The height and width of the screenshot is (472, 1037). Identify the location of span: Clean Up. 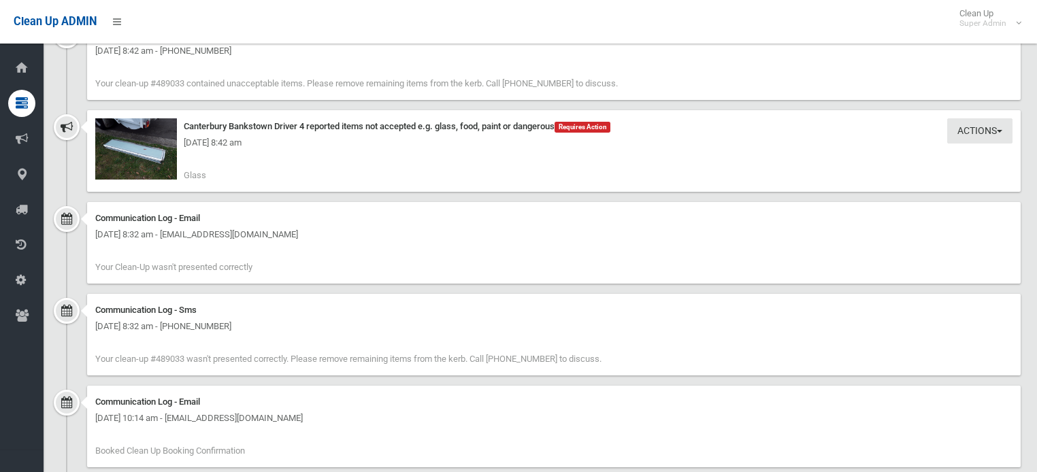
(986, 18).